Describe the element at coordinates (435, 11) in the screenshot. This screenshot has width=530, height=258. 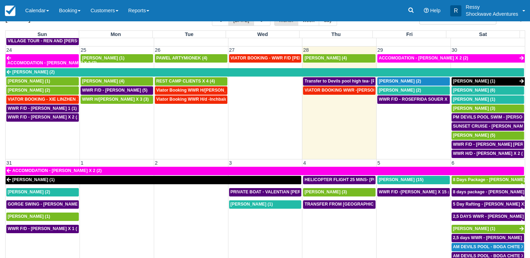
I see `span: Help` at that location.